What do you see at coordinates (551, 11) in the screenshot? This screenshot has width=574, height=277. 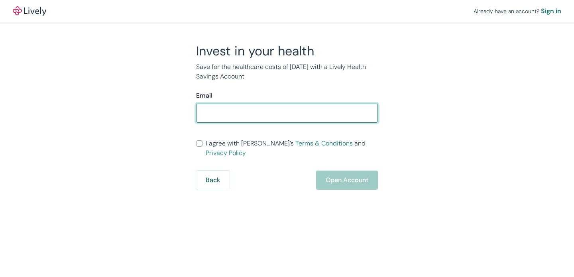 I see `a: Sign in` at bounding box center [551, 11].